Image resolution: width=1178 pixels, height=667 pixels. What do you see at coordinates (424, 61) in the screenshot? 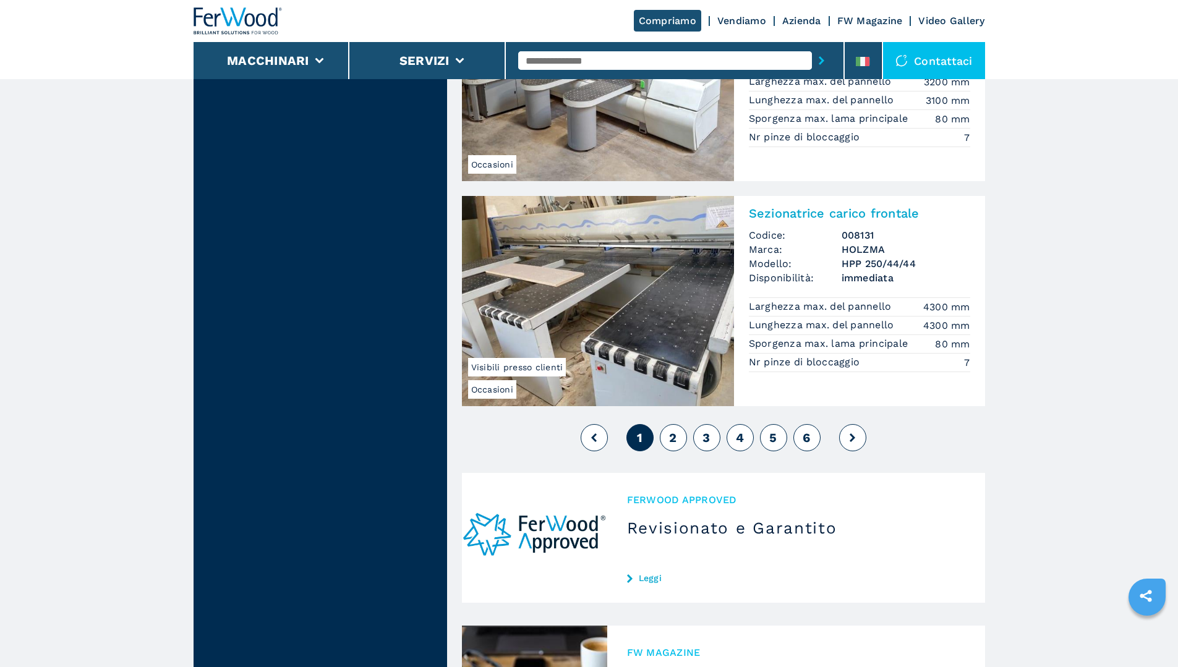
I see `button: Servizi` at bounding box center [424, 61].